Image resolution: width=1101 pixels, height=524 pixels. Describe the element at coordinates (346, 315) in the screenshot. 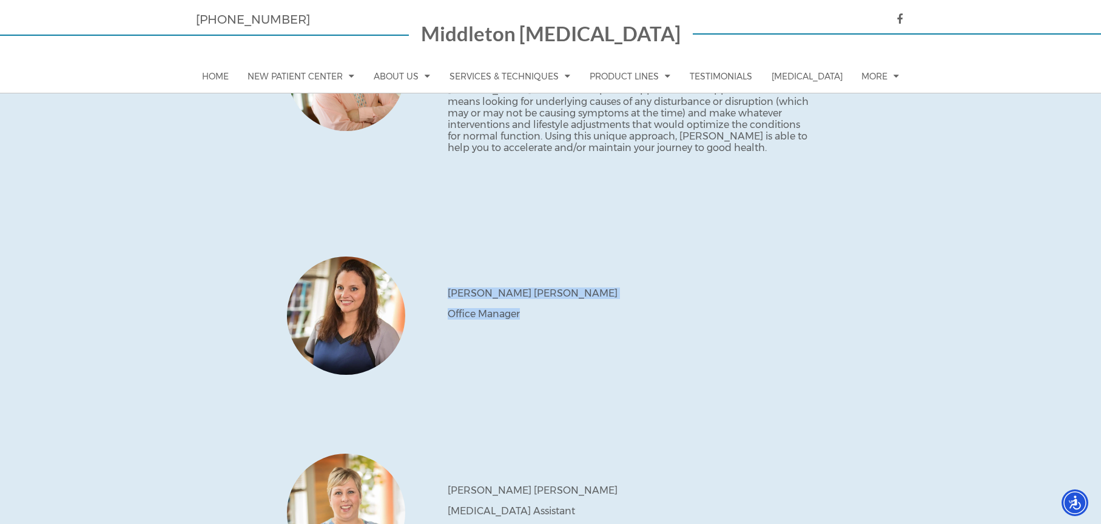

I see `div: becky` at that location.